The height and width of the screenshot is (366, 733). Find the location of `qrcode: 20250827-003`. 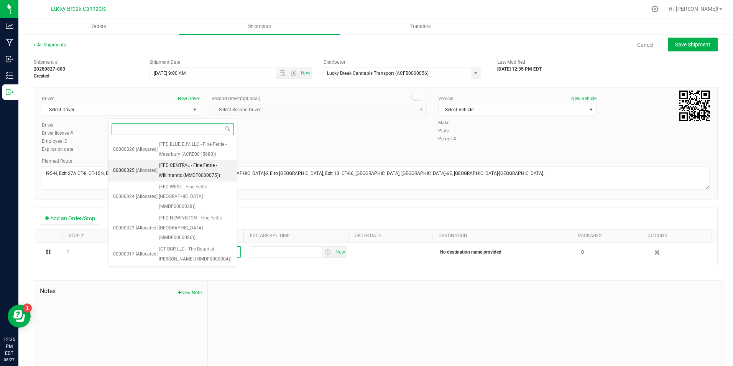

qrcode: 20250827-003 is located at coordinates (695, 106).